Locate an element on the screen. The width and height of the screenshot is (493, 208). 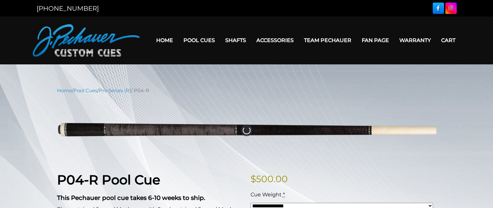
img: Pechauer Custom Cues is located at coordinates (86, 40).